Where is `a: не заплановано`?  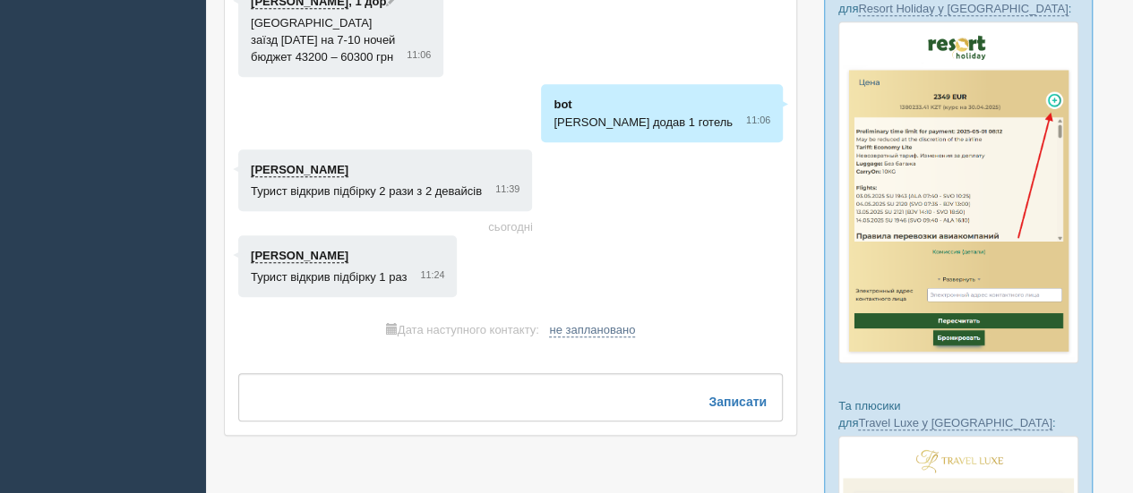 a: не заплановано is located at coordinates (592, 330).